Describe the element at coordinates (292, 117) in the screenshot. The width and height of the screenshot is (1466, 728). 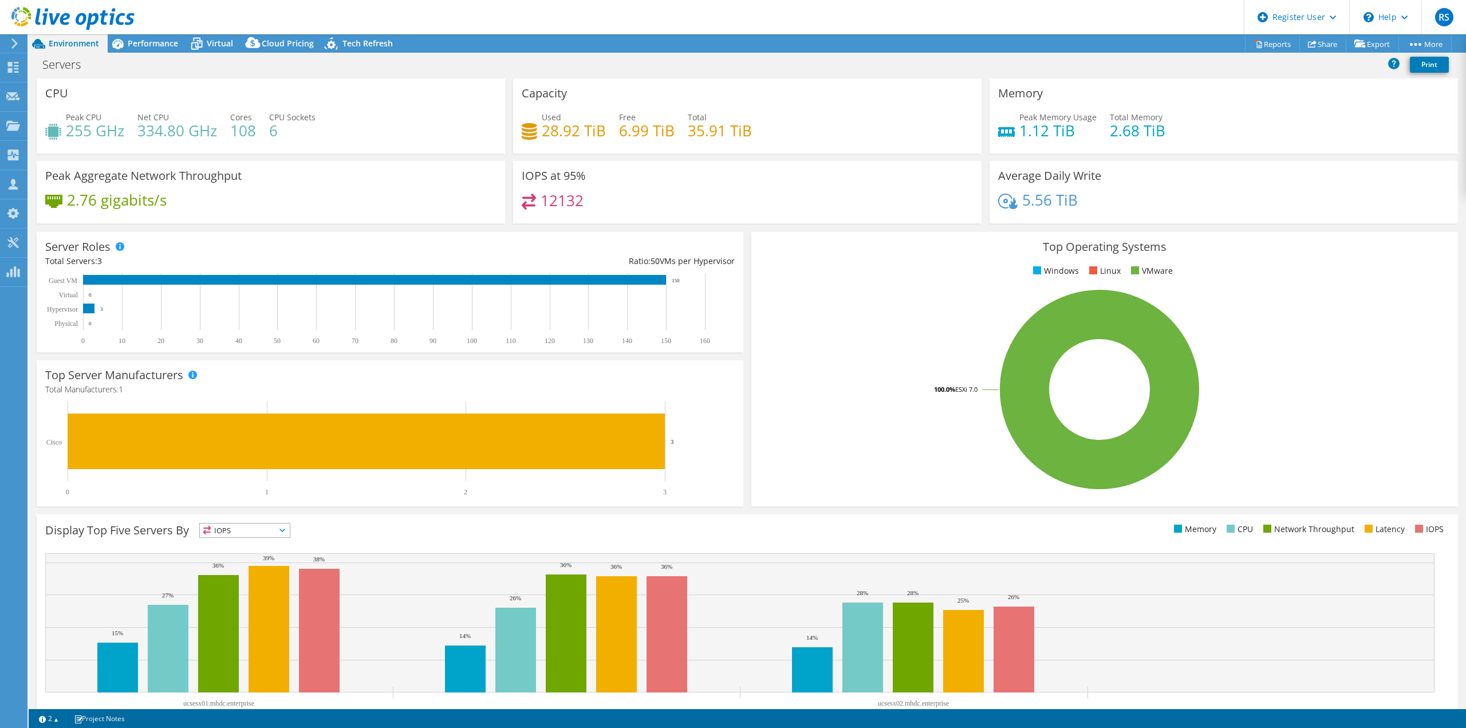
I see `span: CPU Sockets` at that location.